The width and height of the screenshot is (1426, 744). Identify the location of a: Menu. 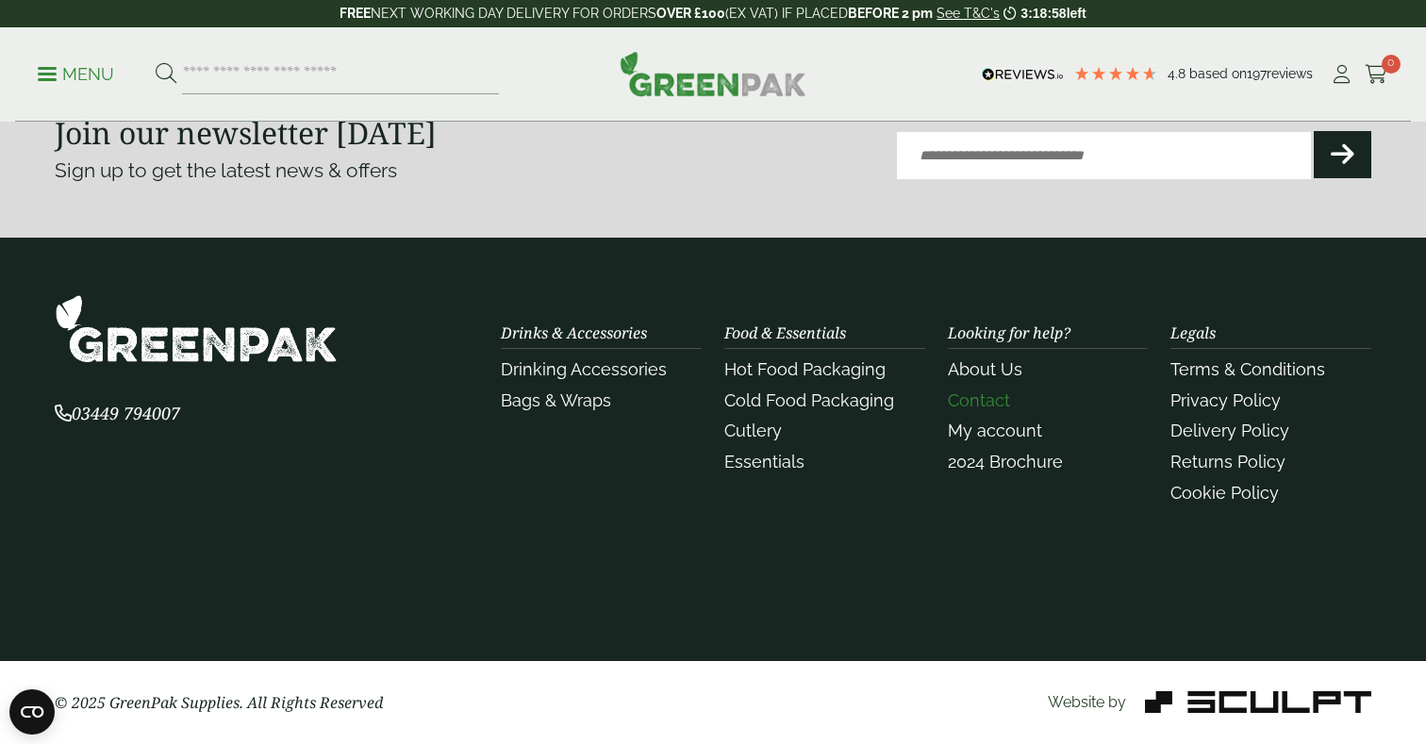
(75, 73).